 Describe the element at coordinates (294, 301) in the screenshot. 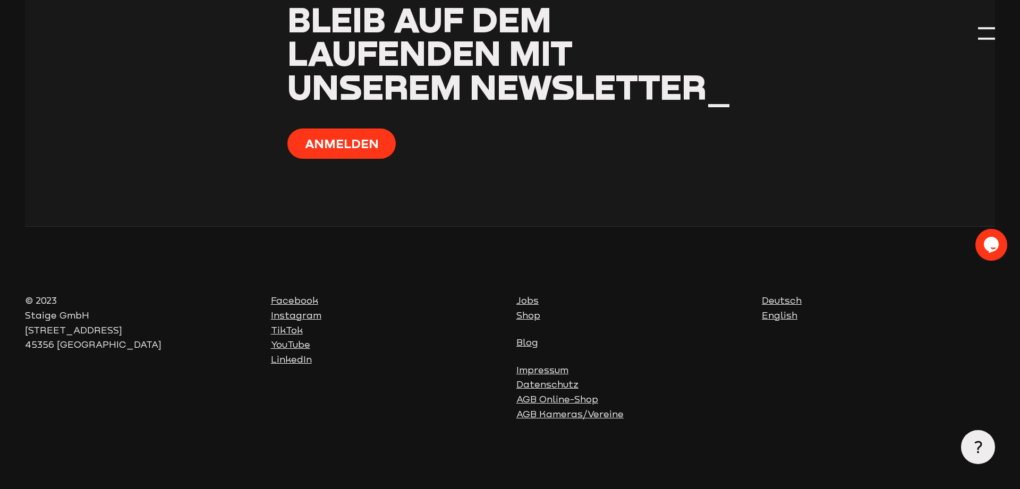

I see `a: Facebook` at that location.